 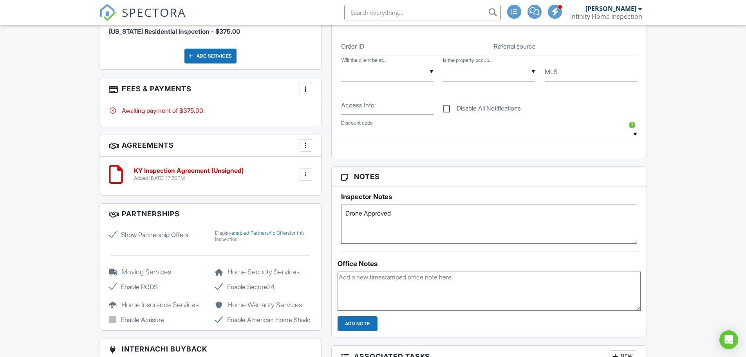 I want to click on h3: Fees & Payments, so click(x=210, y=89).